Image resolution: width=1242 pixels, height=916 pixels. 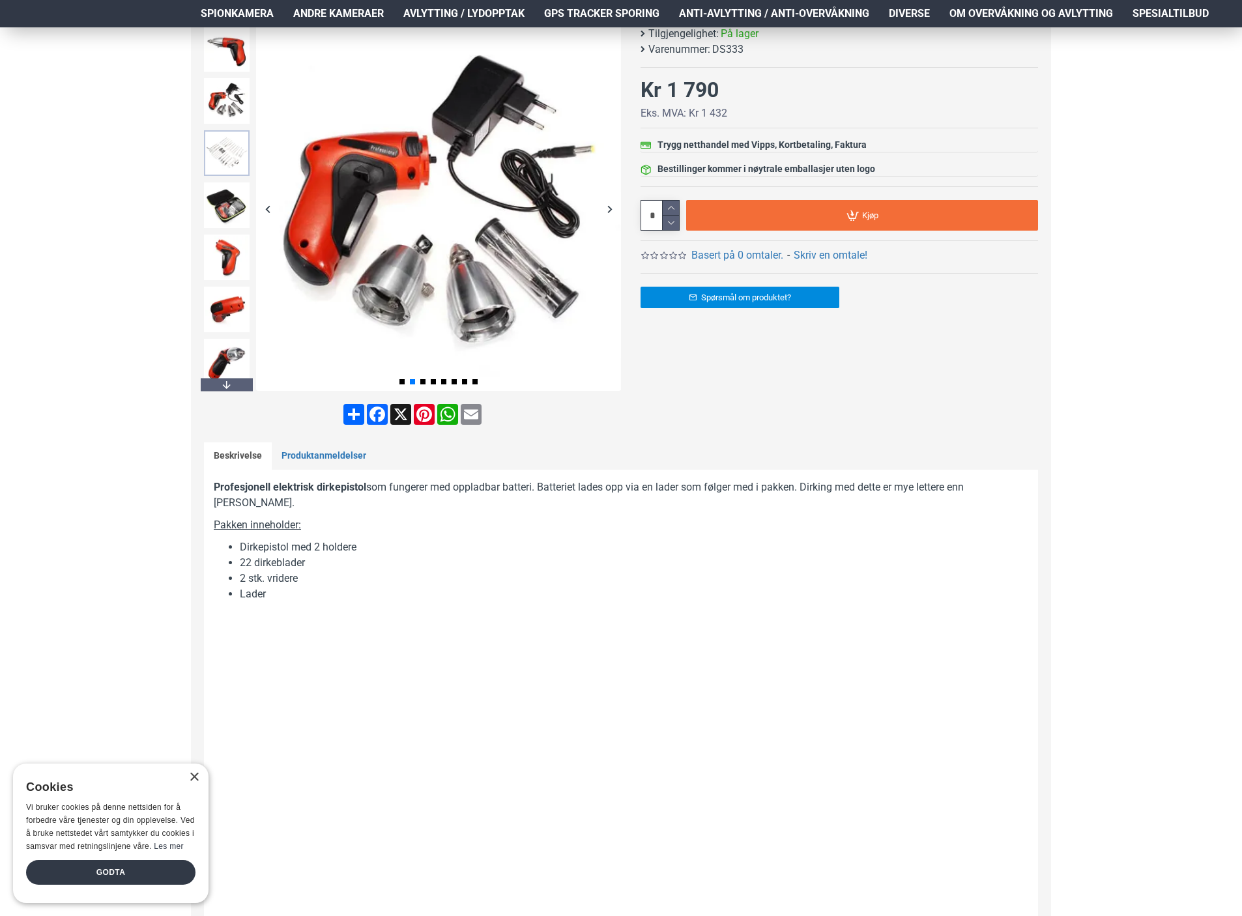 What do you see at coordinates (634, 563) in the screenshot?
I see `li: 22 dirkeblader` at bounding box center [634, 563].